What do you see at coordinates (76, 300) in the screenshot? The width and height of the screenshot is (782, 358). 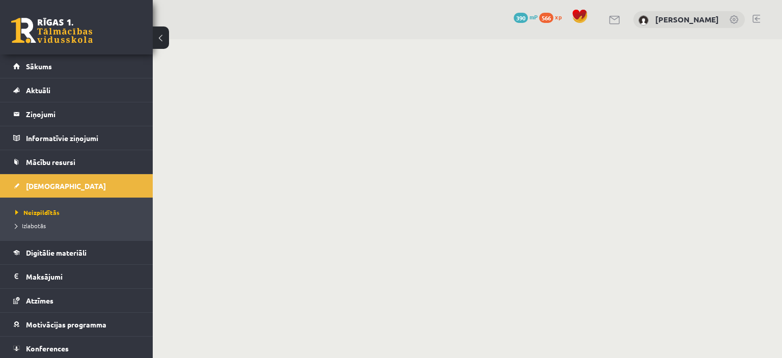 I see `a: Atzīmes` at bounding box center [76, 300].